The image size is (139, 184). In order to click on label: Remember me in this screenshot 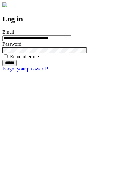, I will do `click(24, 56)`.